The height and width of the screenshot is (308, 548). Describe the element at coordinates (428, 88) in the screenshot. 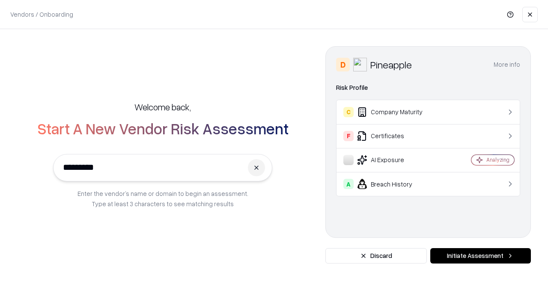

I see `div: Risk Profile` at that location.